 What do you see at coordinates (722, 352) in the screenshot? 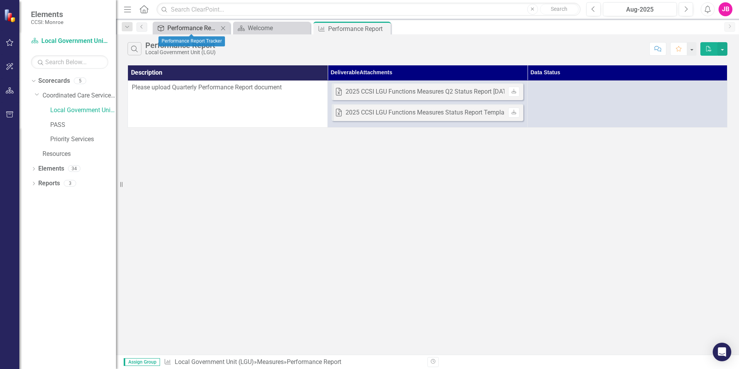
I see `div: Open Intercom Messenger` at bounding box center [722, 352].